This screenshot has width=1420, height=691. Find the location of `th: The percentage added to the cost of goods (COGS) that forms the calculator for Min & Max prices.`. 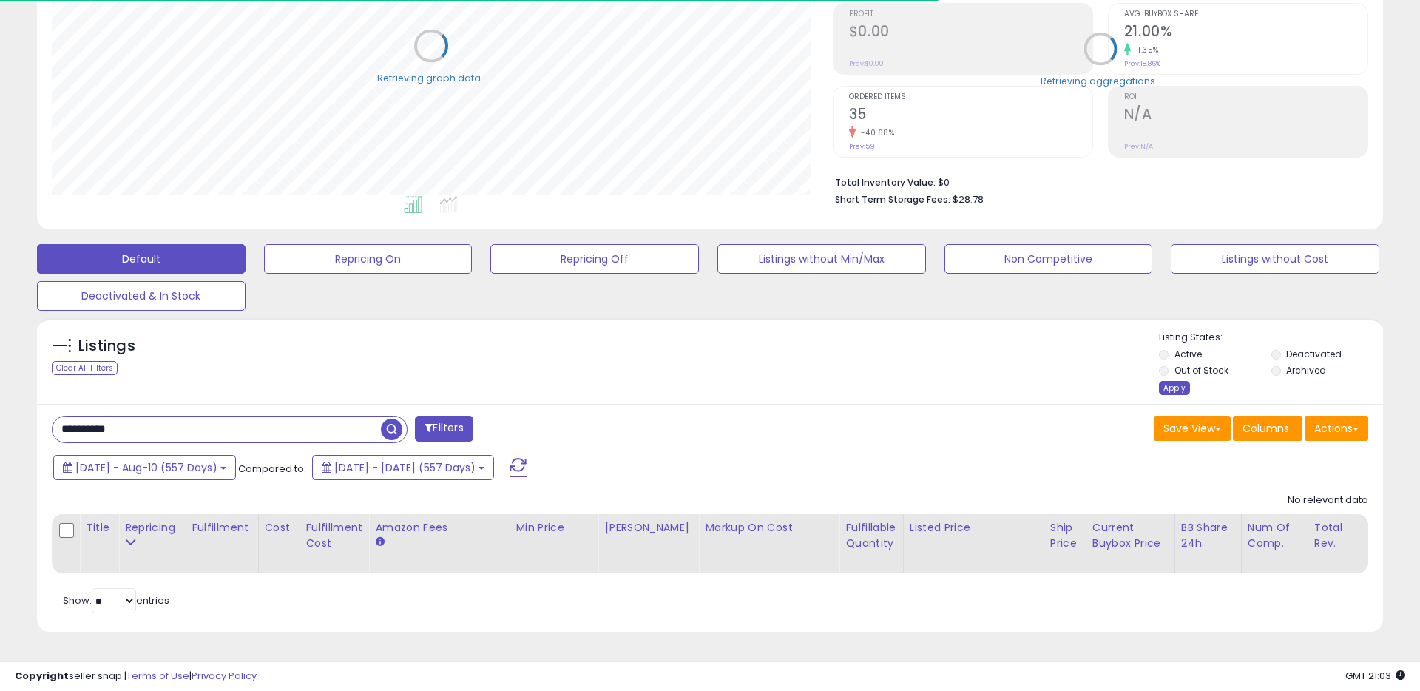

th: The percentage added to the cost of goods (COGS) that forms the calculator for Min & Max prices. is located at coordinates (769, 544).